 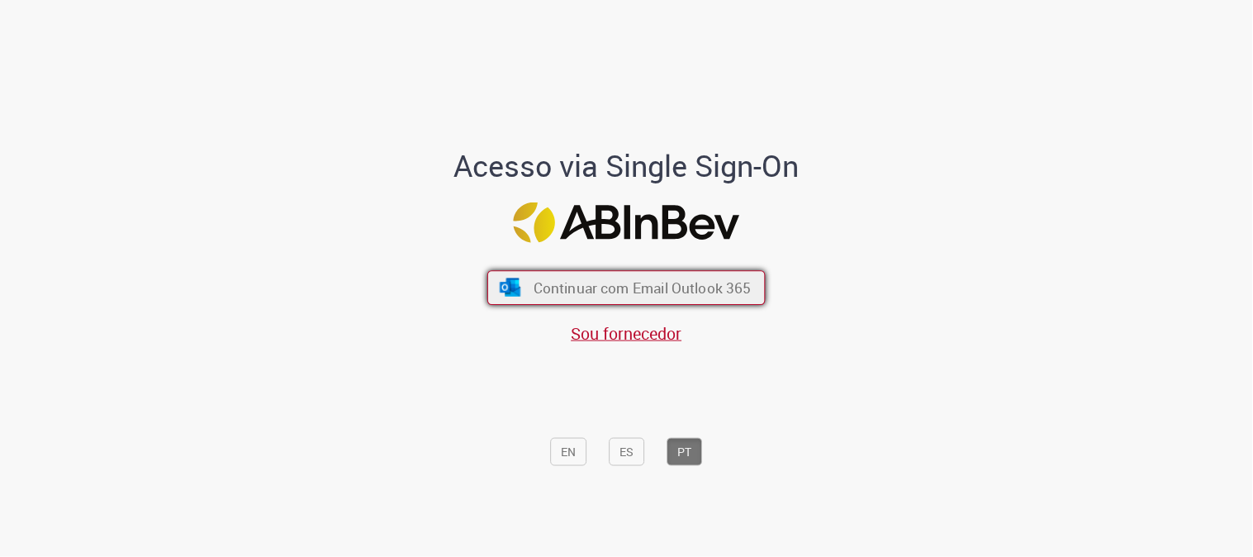 I want to click on a: Sou fornecedor, so click(x=627, y=333).